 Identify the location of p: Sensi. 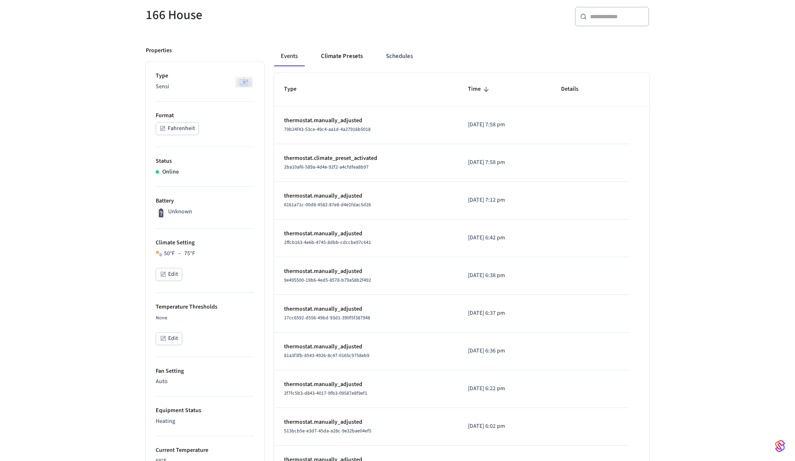
(205, 87).